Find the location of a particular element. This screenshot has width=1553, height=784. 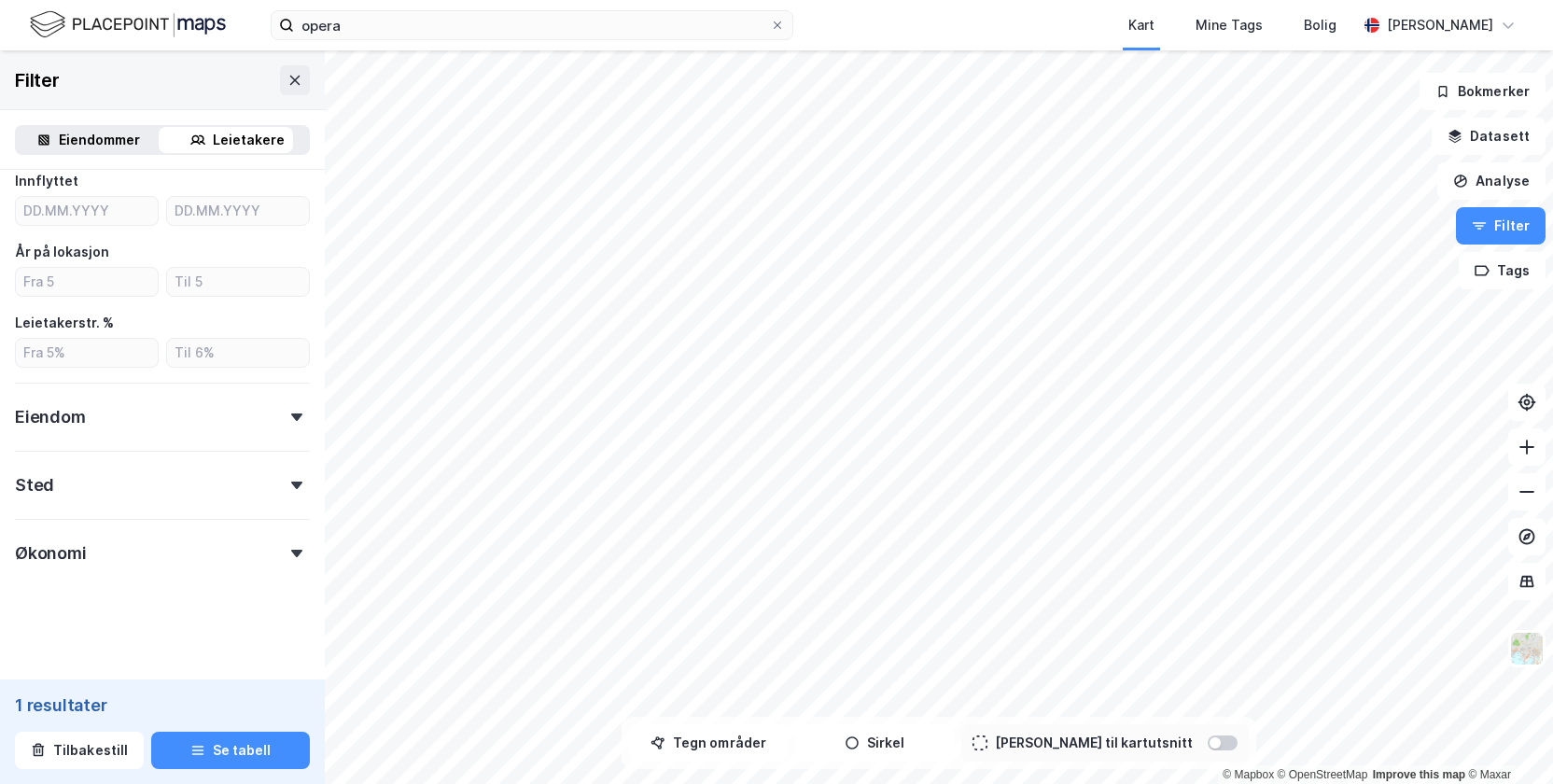

div: Eiendommer is located at coordinates (99, 140).